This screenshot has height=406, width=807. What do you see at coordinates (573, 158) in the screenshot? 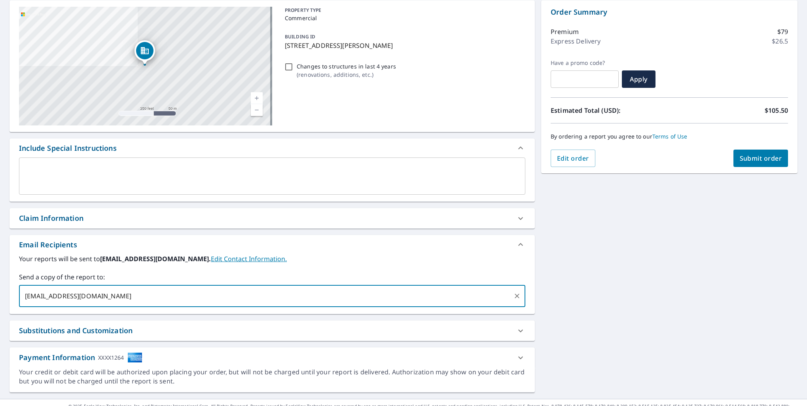
I see `button: Edit order` at bounding box center [573, 158].